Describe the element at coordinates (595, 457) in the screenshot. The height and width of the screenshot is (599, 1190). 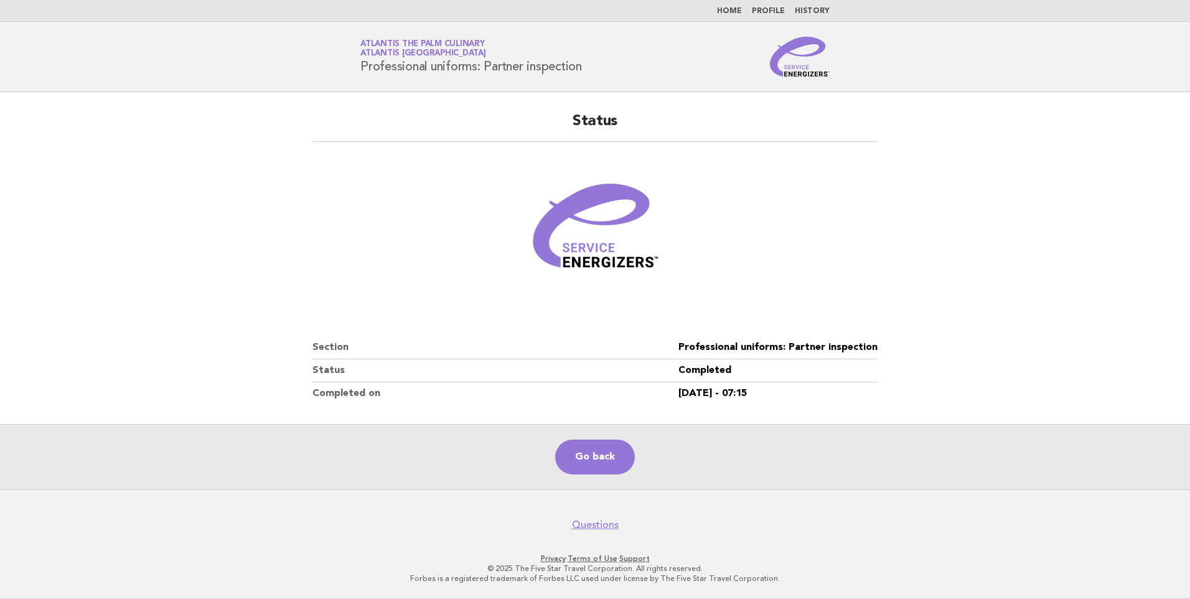
I see `a: Go back` at that location.